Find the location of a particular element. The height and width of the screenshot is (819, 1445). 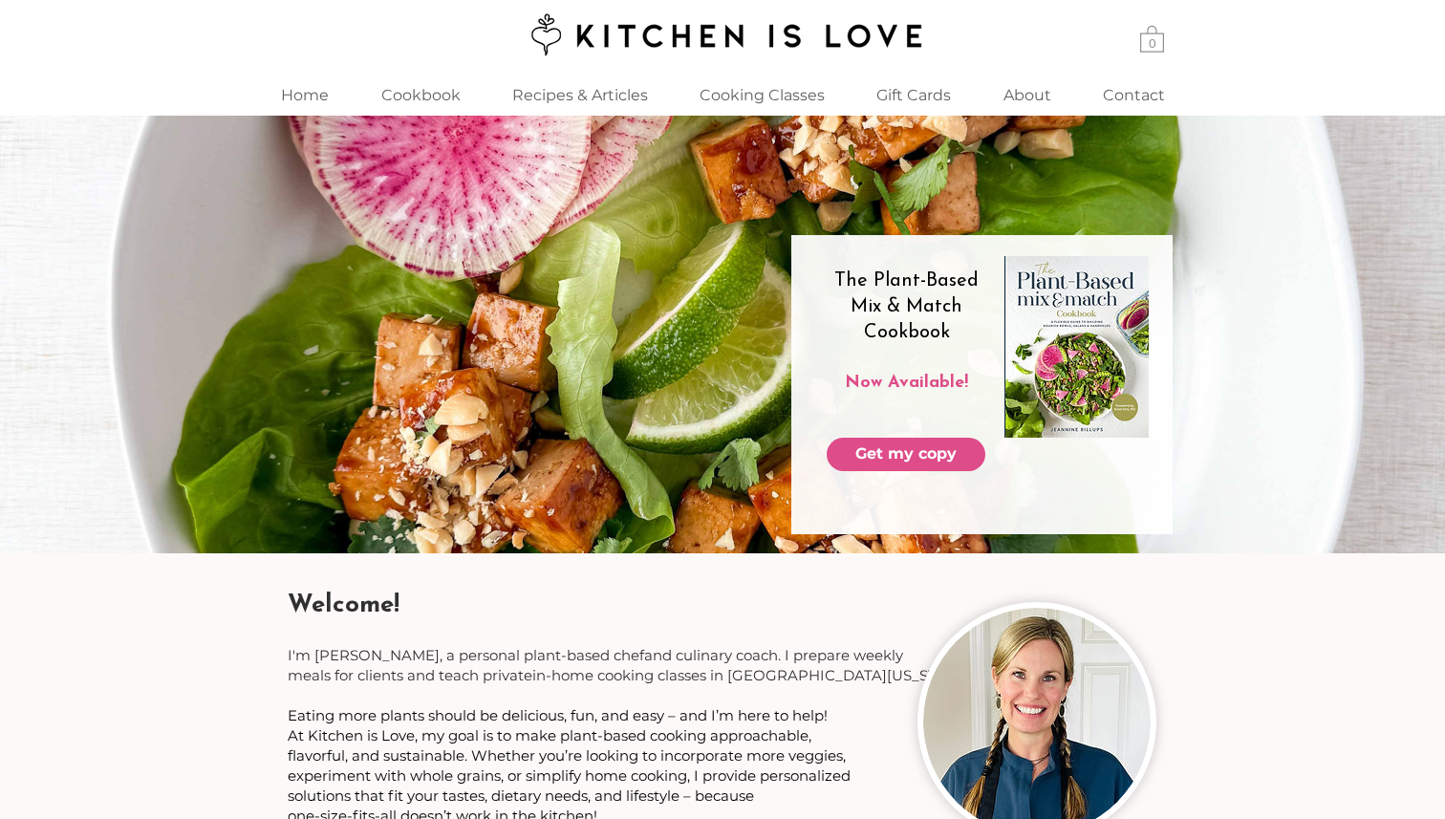

text: 0 is located at coordinates (1152, 43).